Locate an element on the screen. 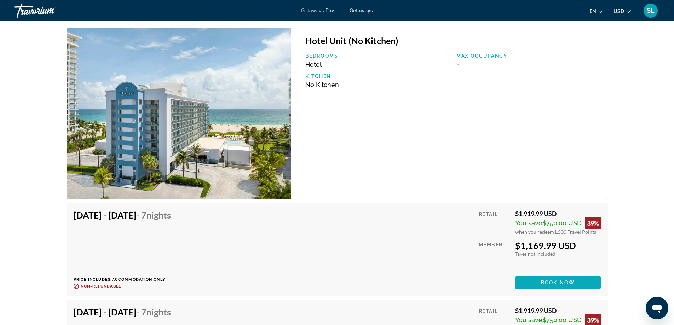  div: Member is located at coordinates (494, 255).